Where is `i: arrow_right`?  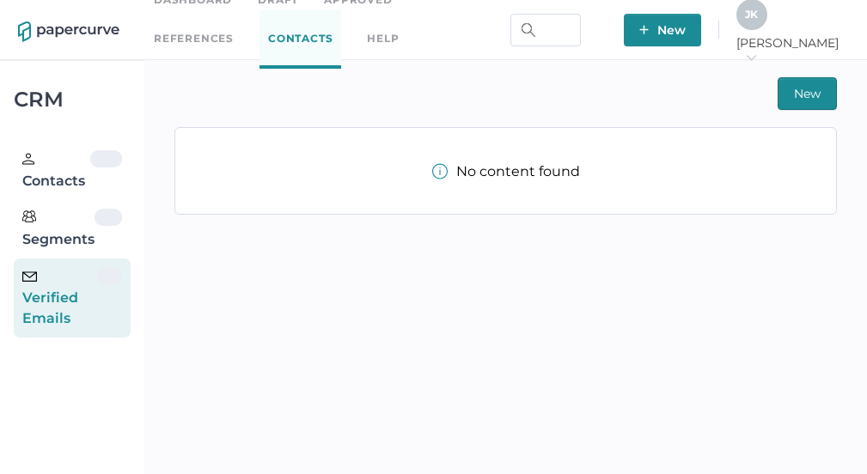
i: arrow_right is located at coordinates (751, 58).